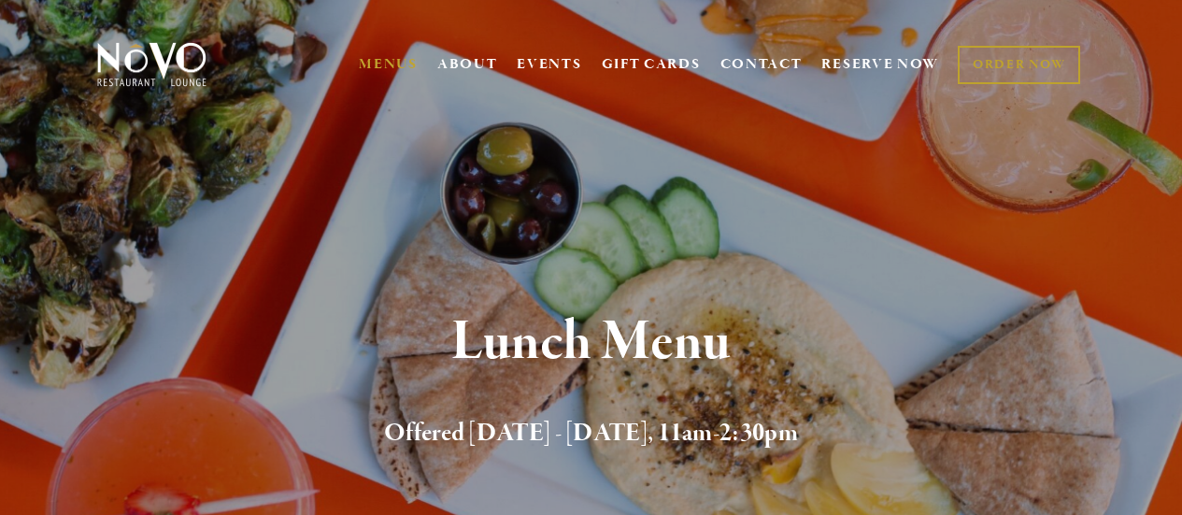 Image resolution: width=1182 pixels, height=515 pixels. Describe the element at coordinates (151, 64) in the screenshot. I see `img: Novo Restaurant &amp; Lounge` at that location.